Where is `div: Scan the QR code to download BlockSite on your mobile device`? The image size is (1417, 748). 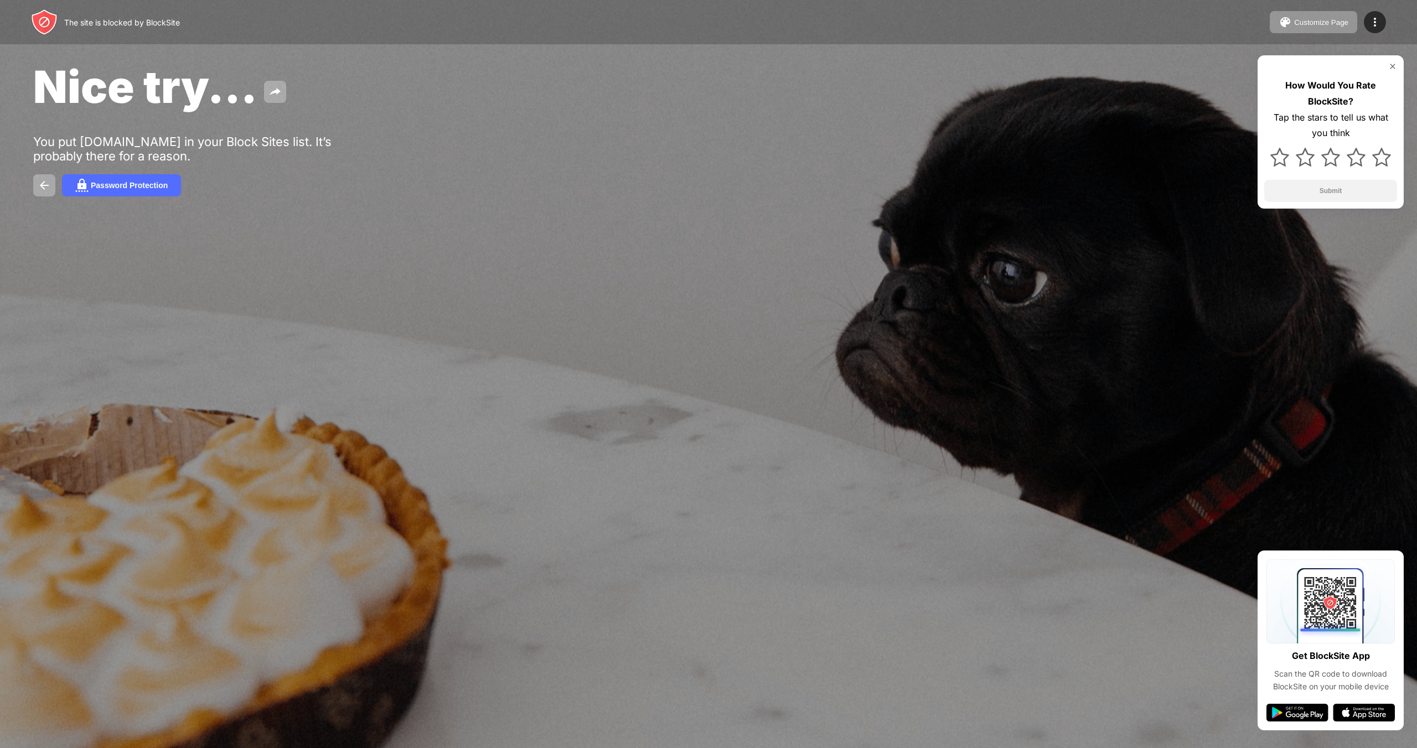 div: Scan the QR code to download BlockSite on your mobile device is located at coordinates (1331, 680).